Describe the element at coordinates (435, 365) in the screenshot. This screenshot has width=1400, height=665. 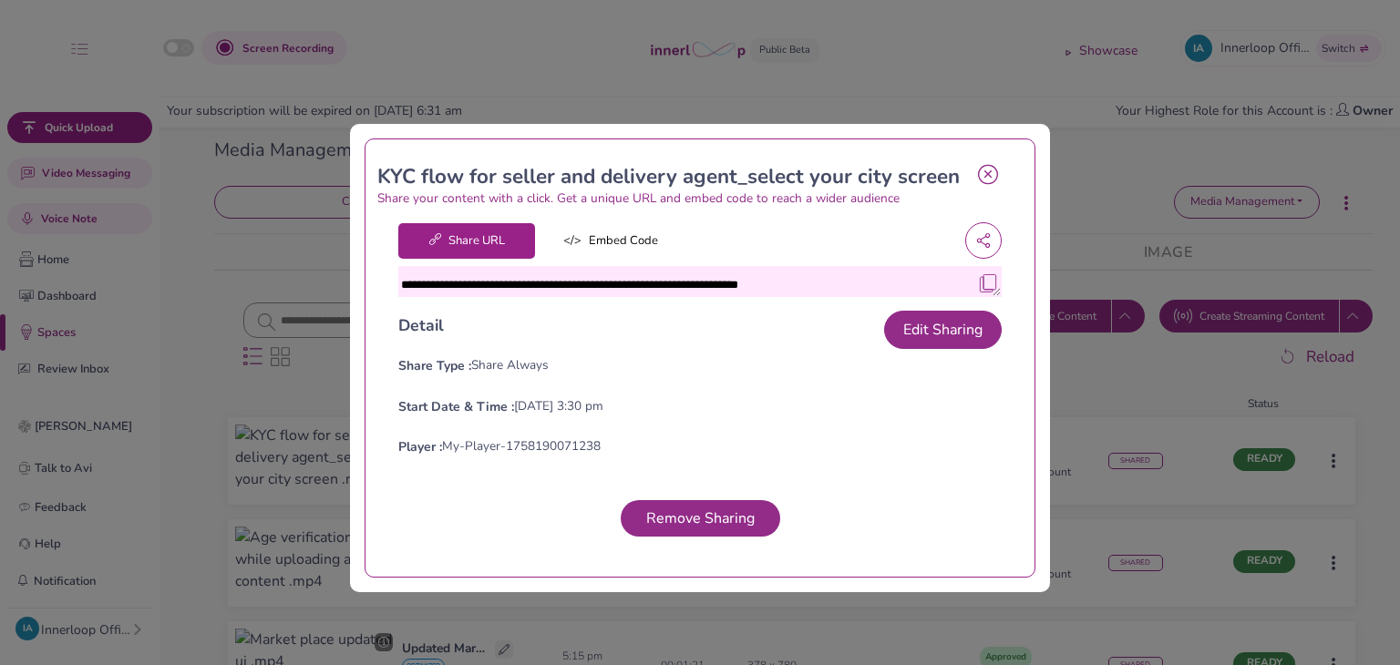
I see `div: Share Type :` at that location.